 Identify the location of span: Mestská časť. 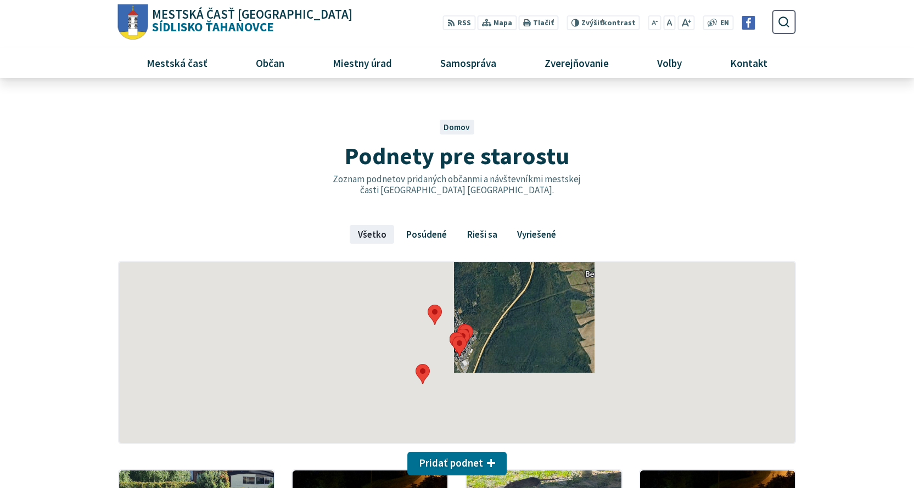
(177, 63).